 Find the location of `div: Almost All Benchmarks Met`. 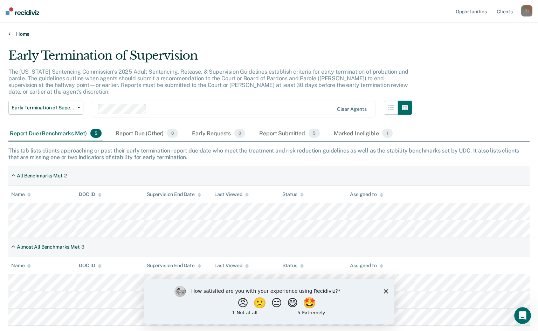

div: Almost All Benchmarks Met is located at coordinates (48, 247).